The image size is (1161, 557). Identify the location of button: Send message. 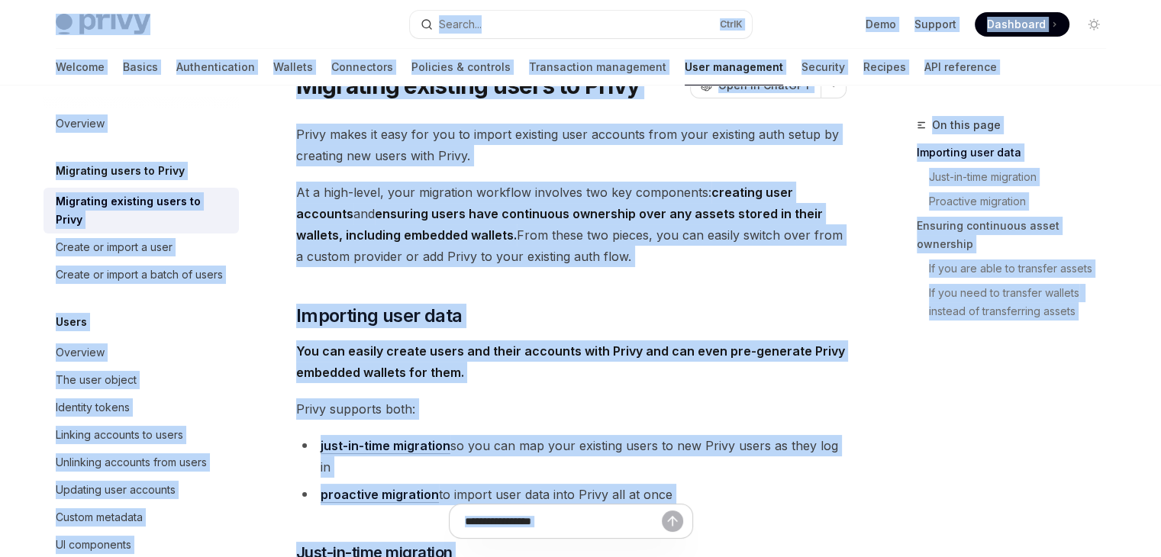
(672, 521).